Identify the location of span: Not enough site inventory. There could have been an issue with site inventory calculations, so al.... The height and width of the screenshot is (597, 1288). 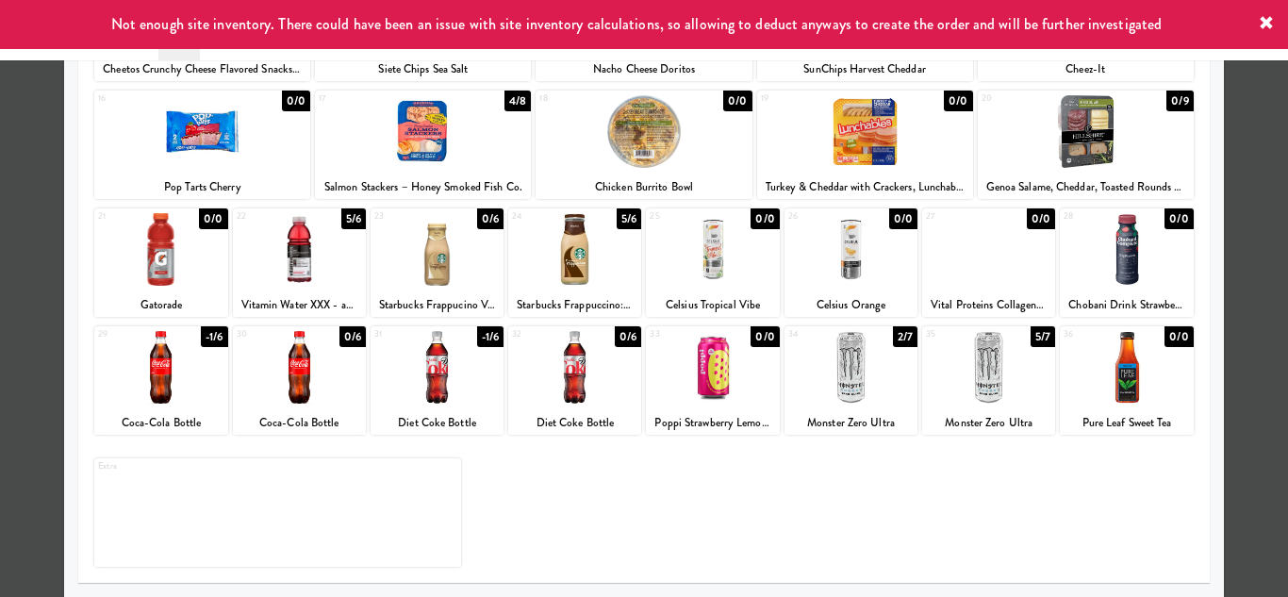
(637, 24).